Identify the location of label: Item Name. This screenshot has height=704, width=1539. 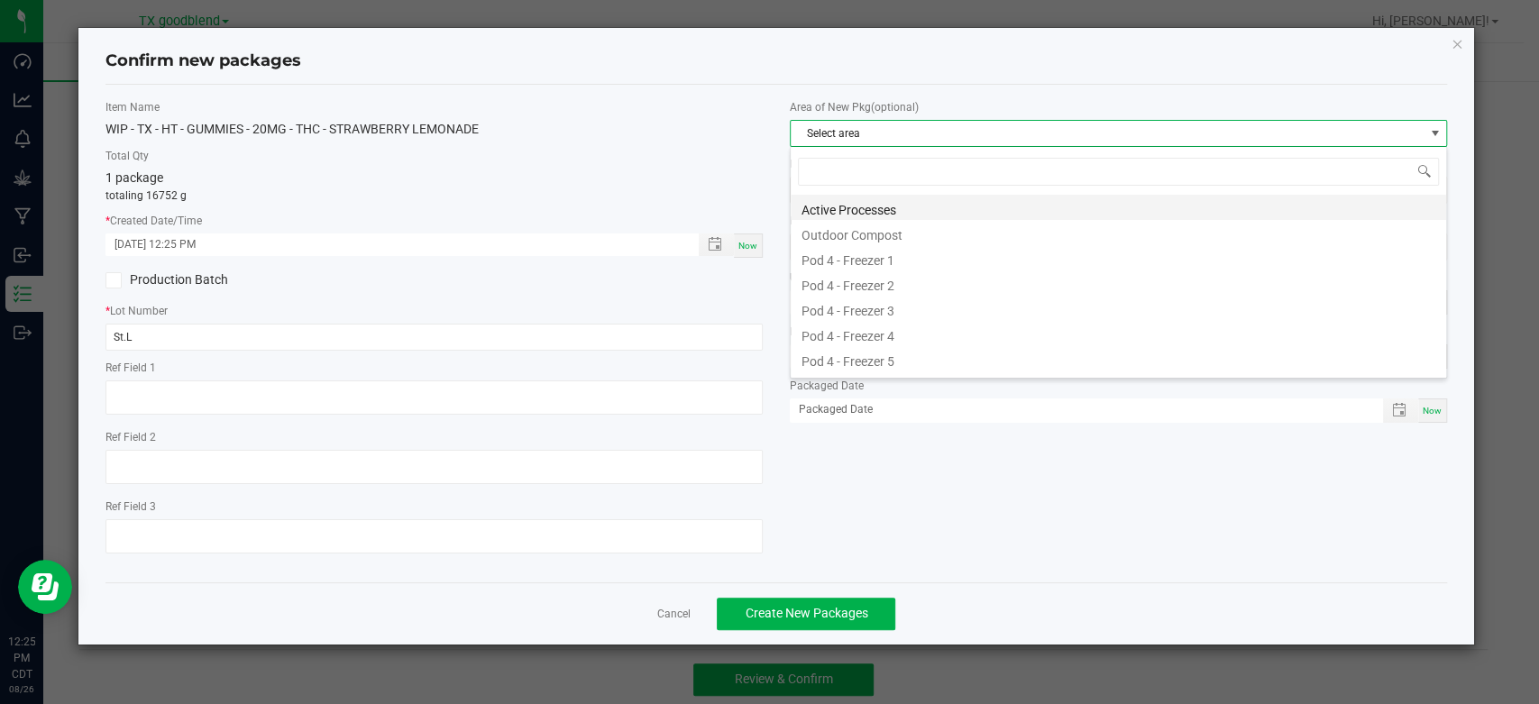
(434, 107).